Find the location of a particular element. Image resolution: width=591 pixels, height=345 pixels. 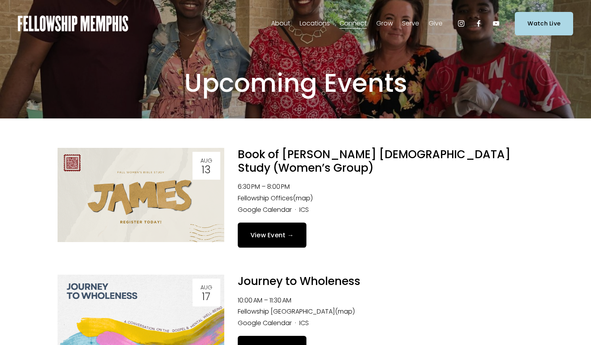

li: Fellowship Offices is located at coordinates (386, 198).